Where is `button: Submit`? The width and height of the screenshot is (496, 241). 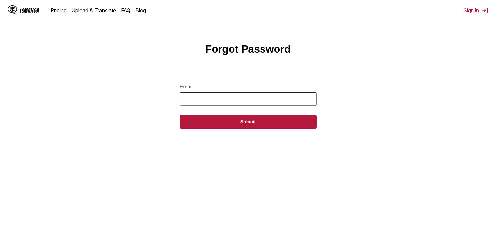 button: Submit is located at coordinates (248, 122).